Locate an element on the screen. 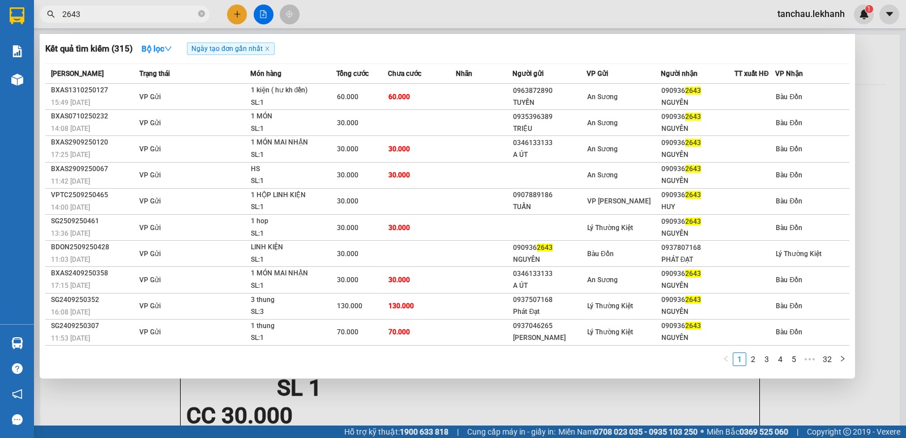 This screenshot has width=906, height=438. div: 1 MÓN MAI NHẬN is located at coordinates (293, 143).